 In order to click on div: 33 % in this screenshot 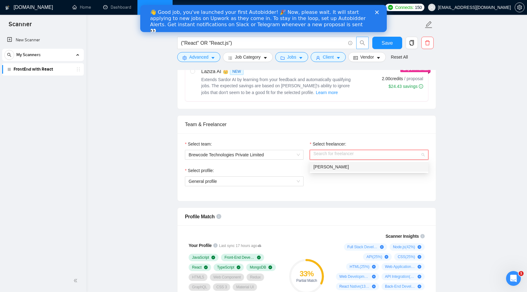, I will do `click(306, 274)`.